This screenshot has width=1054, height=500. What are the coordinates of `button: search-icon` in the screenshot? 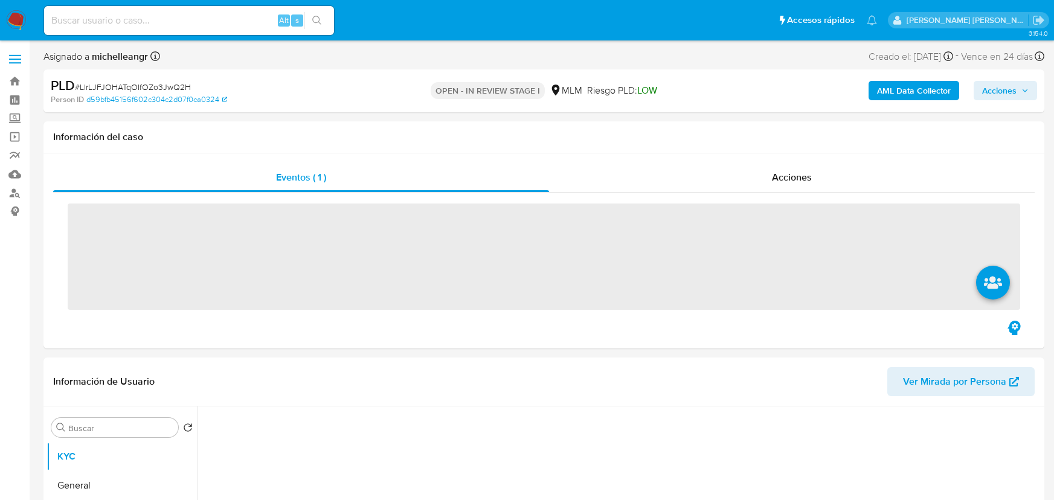 It's located at (317, 21).